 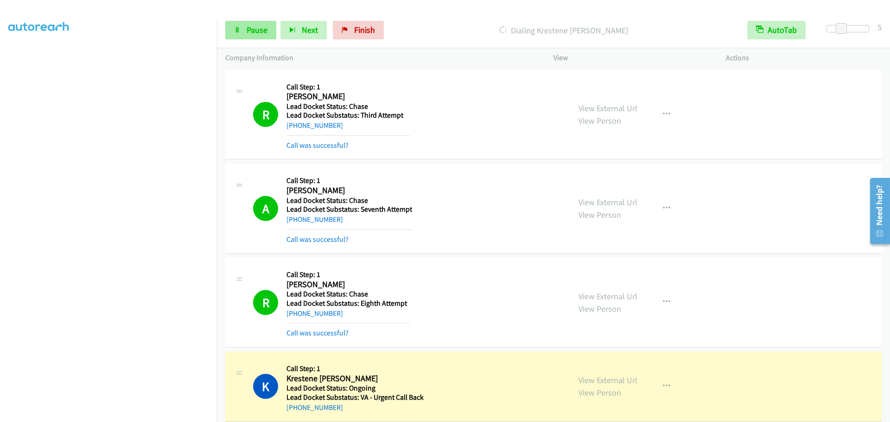 I want to click on span: Finish, so click(x=364, y=30).